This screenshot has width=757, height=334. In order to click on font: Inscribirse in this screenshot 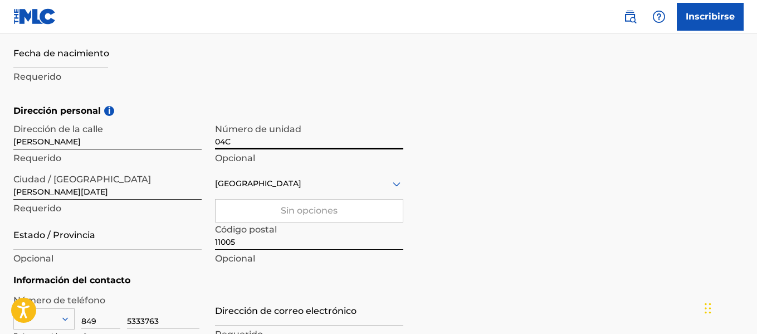, I will do `click(710, 16)`.